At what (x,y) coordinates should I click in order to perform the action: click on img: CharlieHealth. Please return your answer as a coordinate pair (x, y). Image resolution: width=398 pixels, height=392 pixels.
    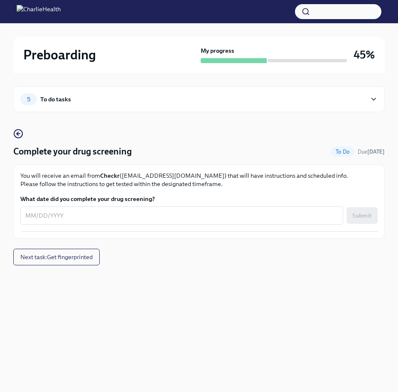
    Looking at the image, I should click on (39, 12).